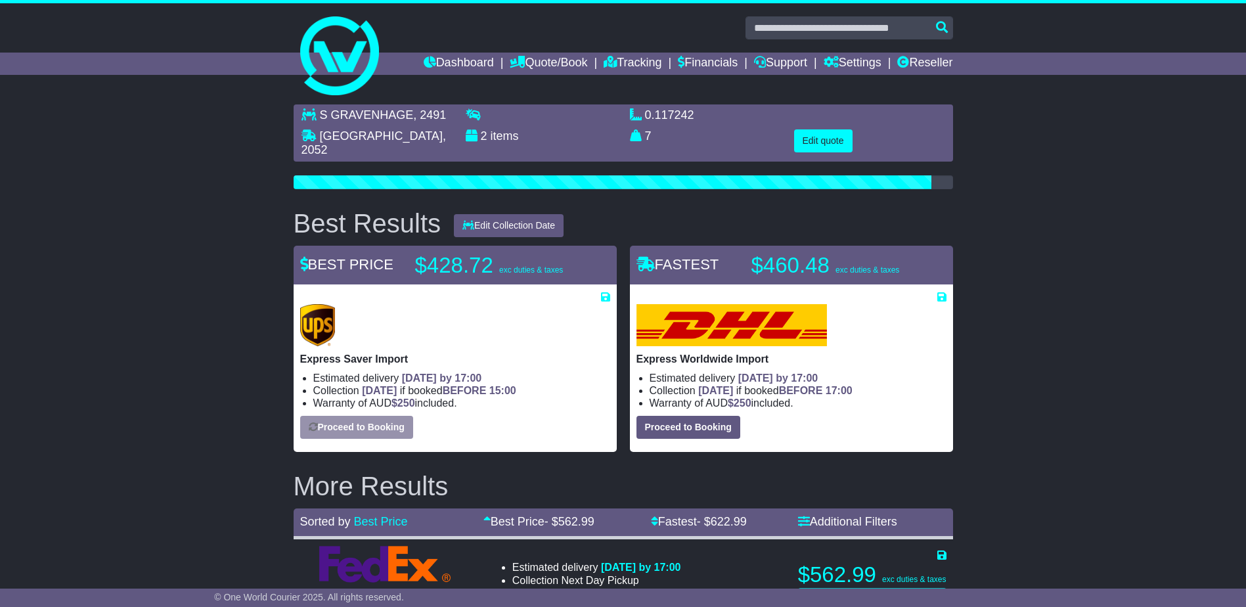 Image resolution: width=1246 pixels, height=607 pixels. I want to click on p: Express Saver Import, so click(455, 359).